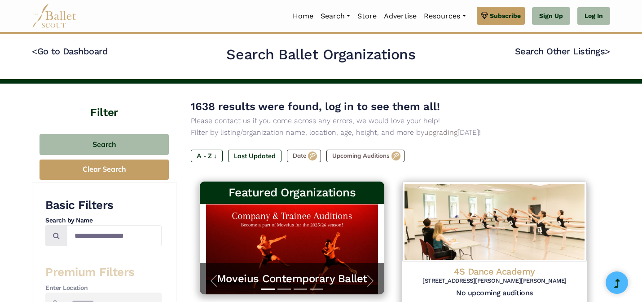 The width and height of the screenshot is (642, 302). I want to click on span: 1638 results were found, log in to see them all!, so click(315, 106).